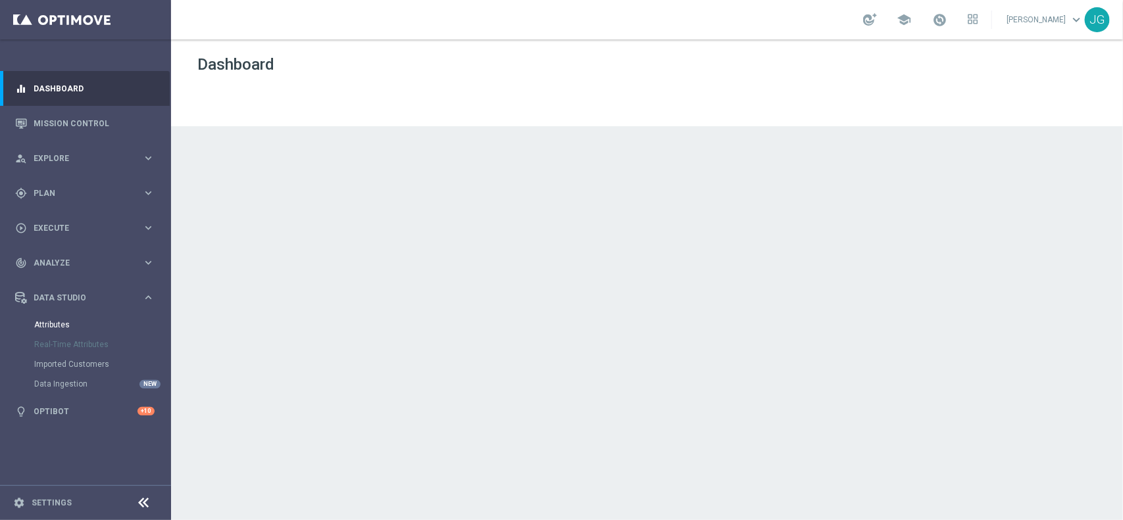  Describe the element at coordinates (102, 325) in the screenshot. I see `div: Attributes` at that location.